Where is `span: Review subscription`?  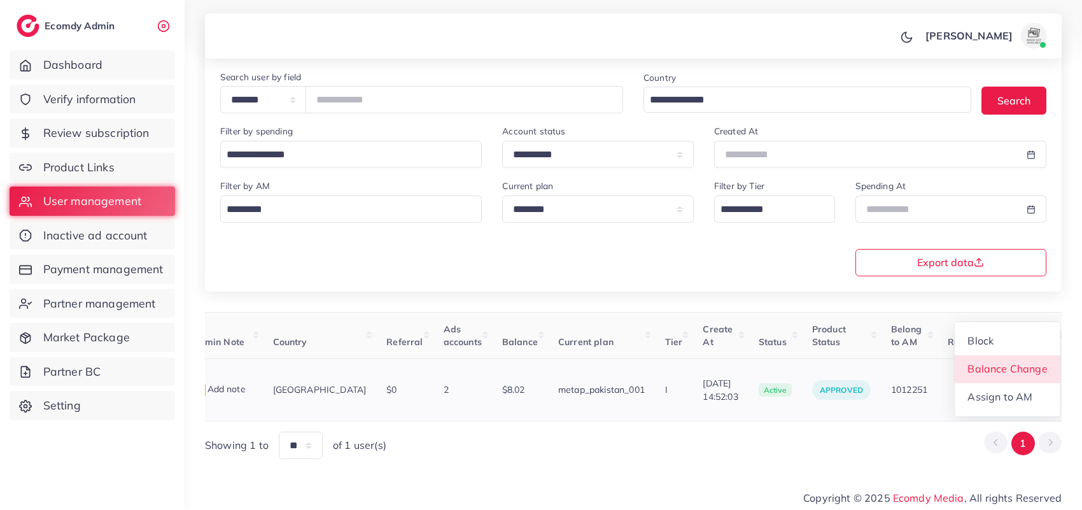
span: Review subscription is located at coordinates (96, 133).